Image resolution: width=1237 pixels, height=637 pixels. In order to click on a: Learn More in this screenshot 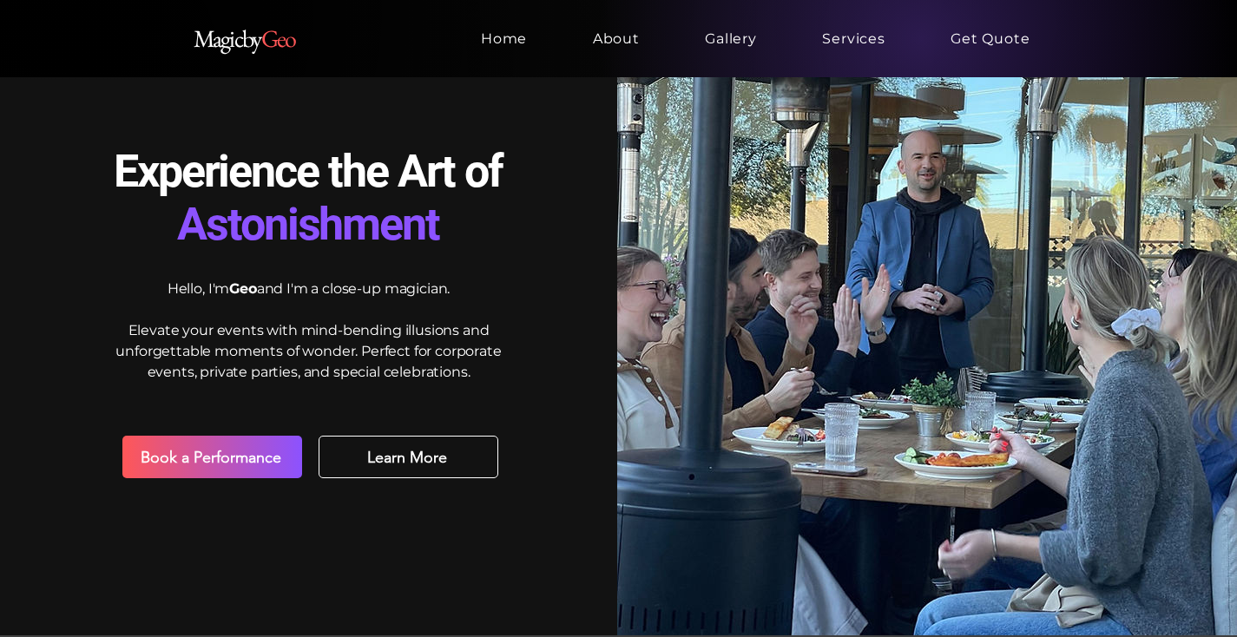, I will do `click(408, 457)`.